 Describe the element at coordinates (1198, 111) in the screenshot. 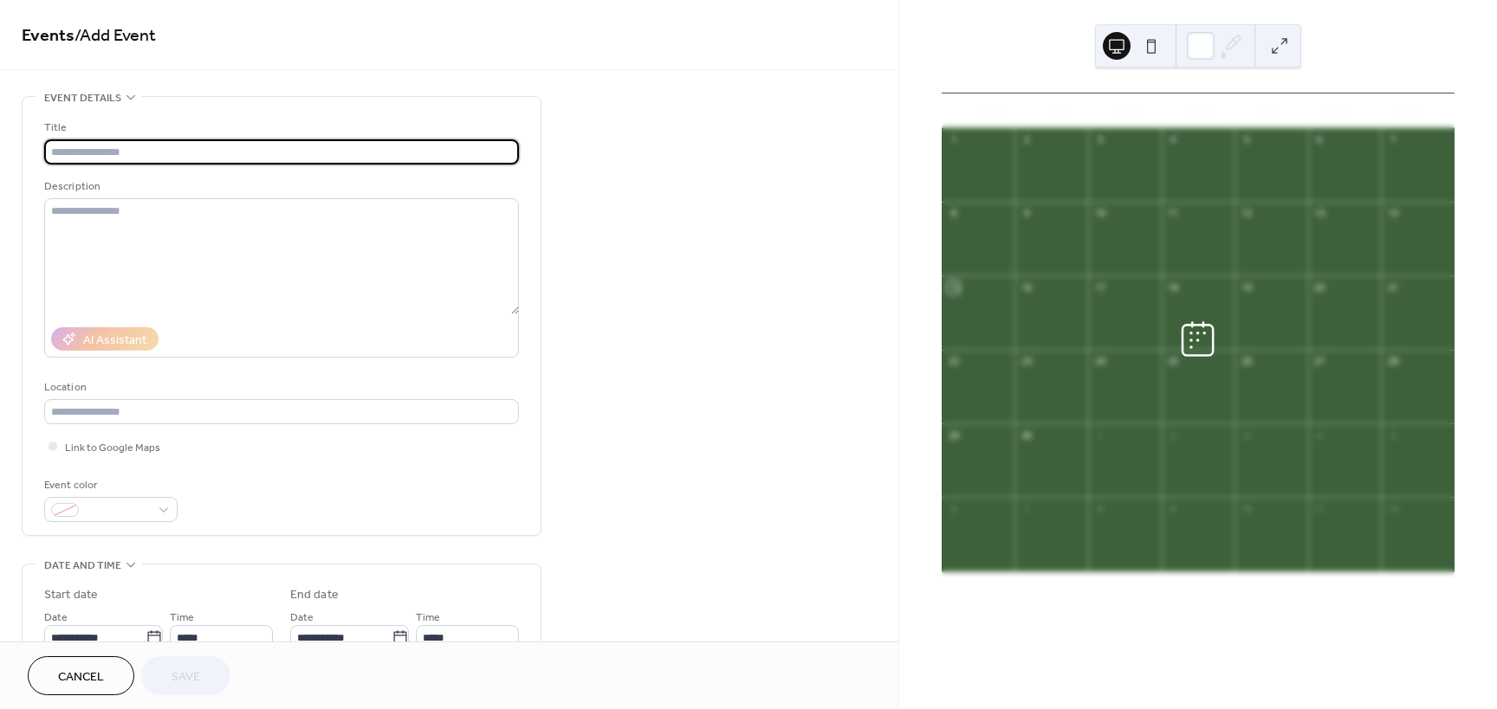

I see `div: Thu` at that location.